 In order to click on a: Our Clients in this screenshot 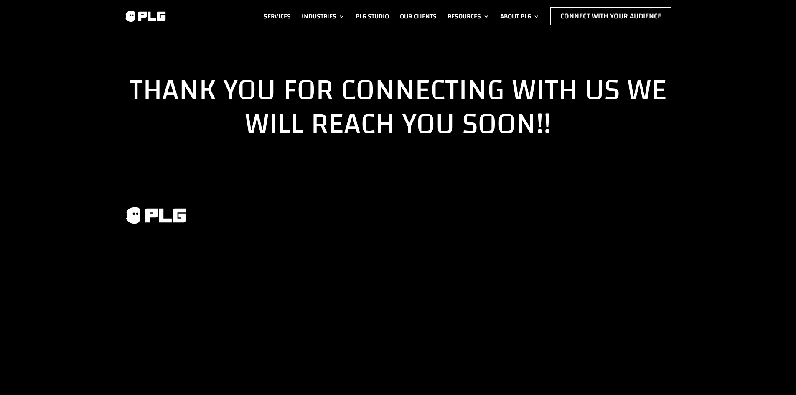, I will do `click(418, 16)`.